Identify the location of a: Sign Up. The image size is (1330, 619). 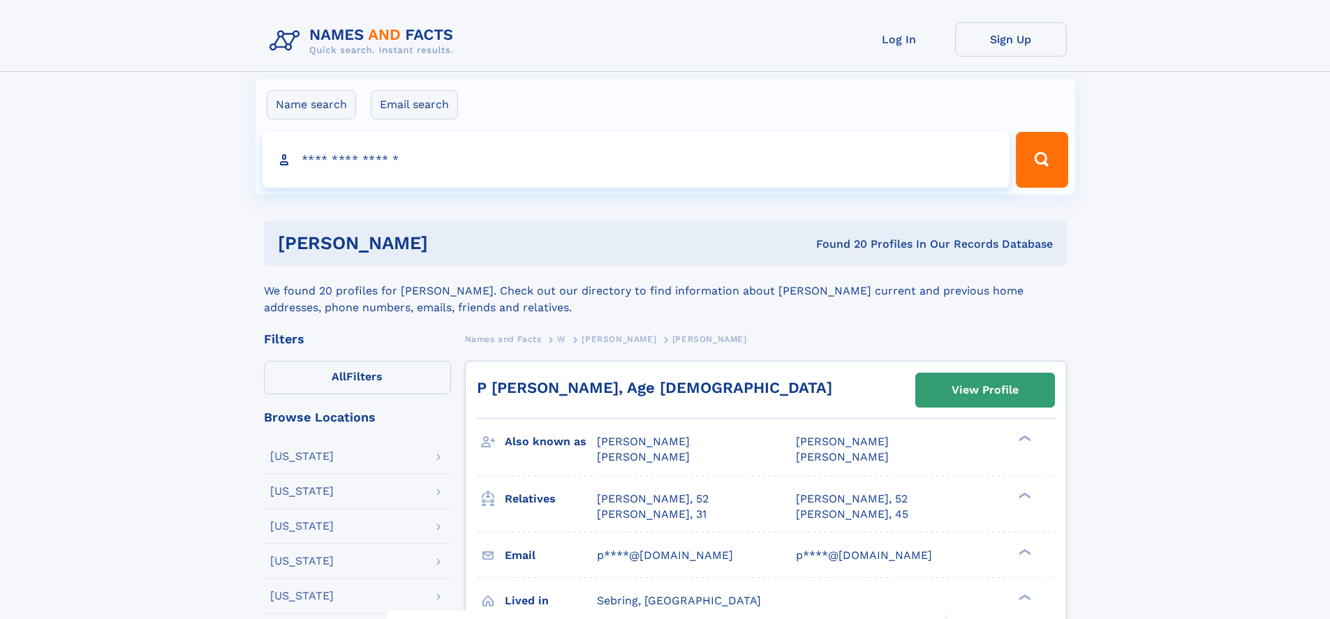
(1011, 39).